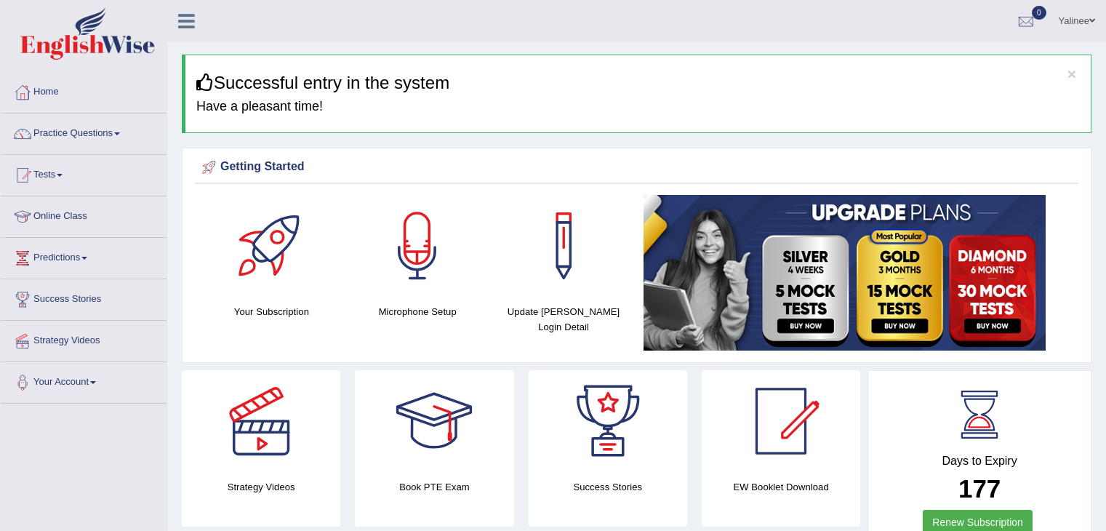 This screenshot has width=1106, height=531. Describe the element at coordinates (84, 132) in the screenshot. I see `a: Practice Questions` at that location.